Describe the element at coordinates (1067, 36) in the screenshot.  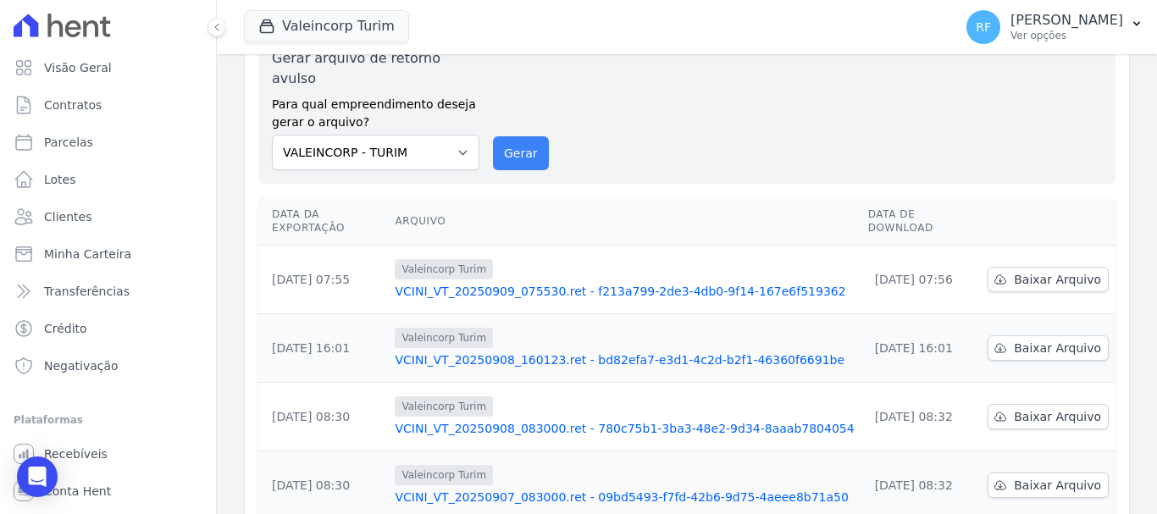
I see `p: Ver opções` at that location.